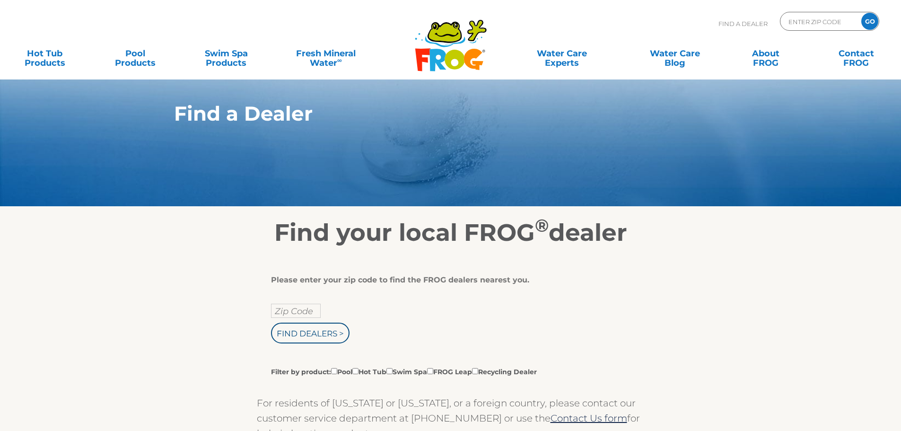  Describe the element at coordinates (428, 113) in the screenshot. I see `h1: Find a Dealer` at that location.